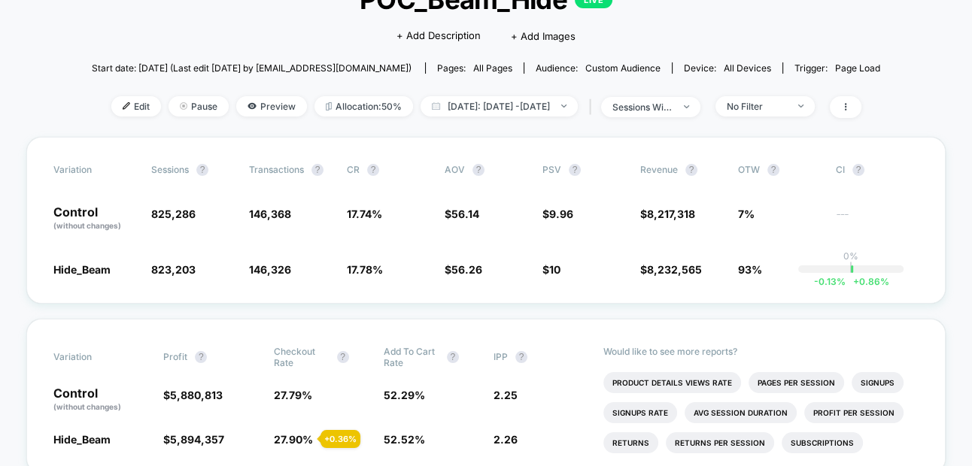 The image size is (972, 466). What do you see at coordinates (500, 357) in the screenshot?
I see `span: IPP` at bounding box center [500, 357].